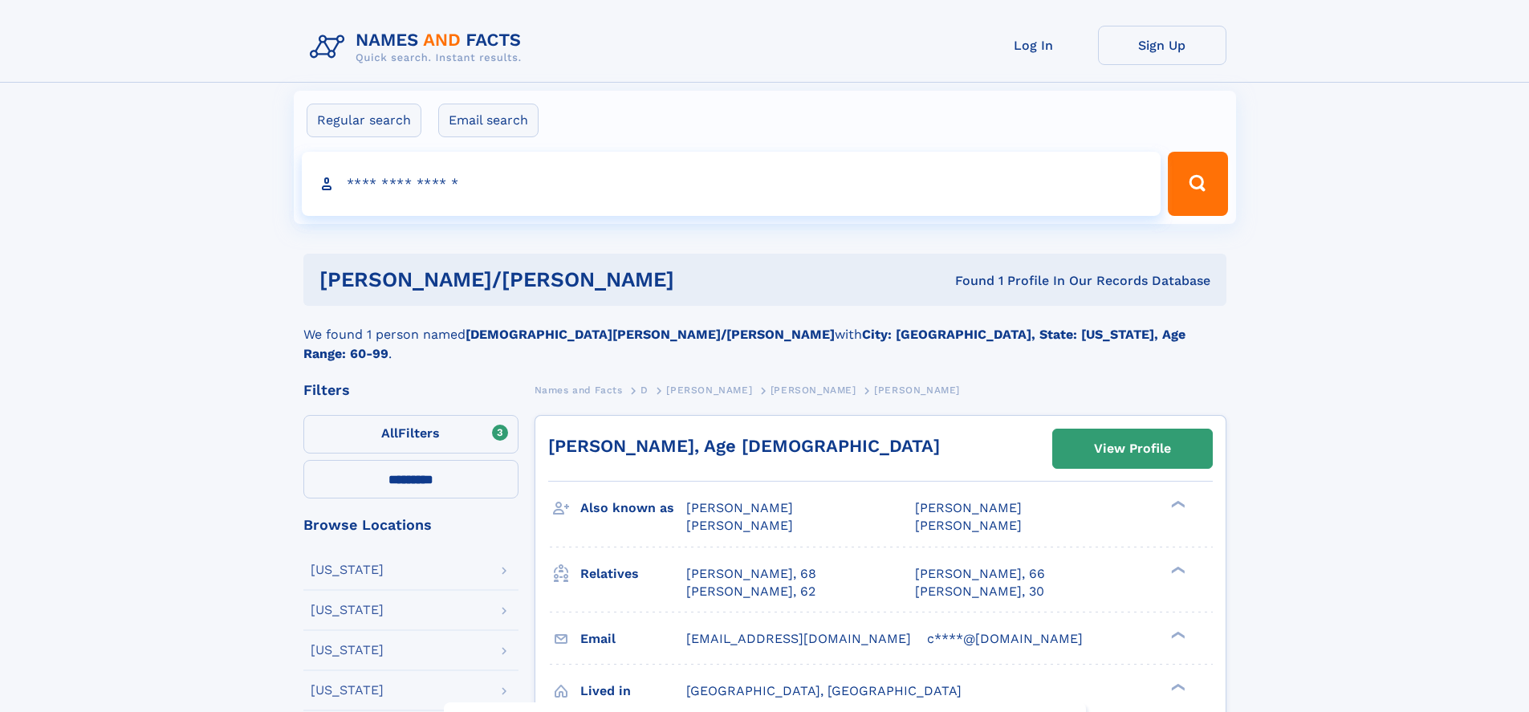  What do you see at coordinates (1132, 449) in the screenshot?
I see `a: View Profile` at bounding box center [1132, 449].